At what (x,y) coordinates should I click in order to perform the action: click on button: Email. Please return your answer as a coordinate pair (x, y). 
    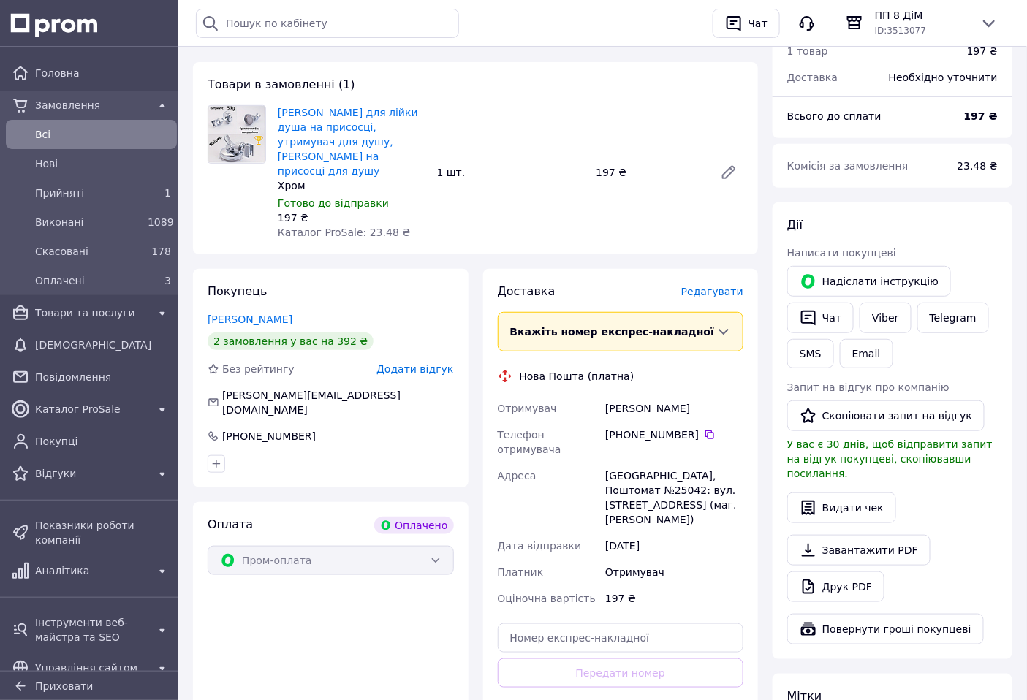
    Looking at the image, I should click on (866, 354).